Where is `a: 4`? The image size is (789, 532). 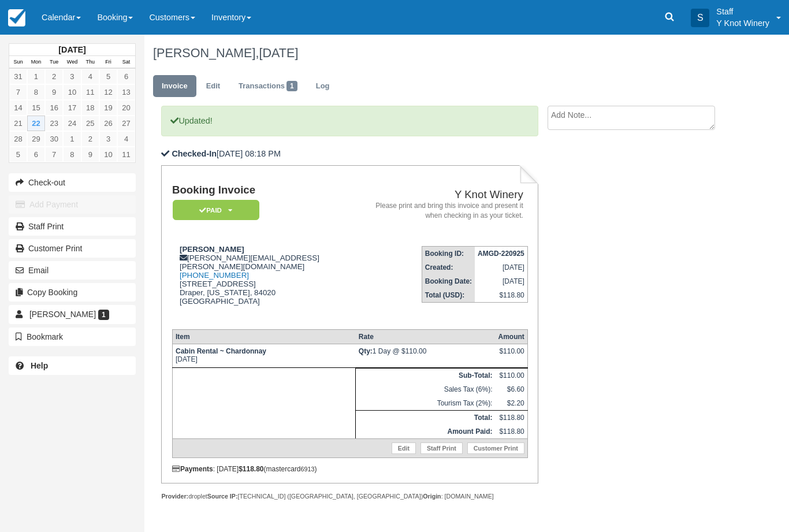
a: 4 is located at coordinates (90, 76).